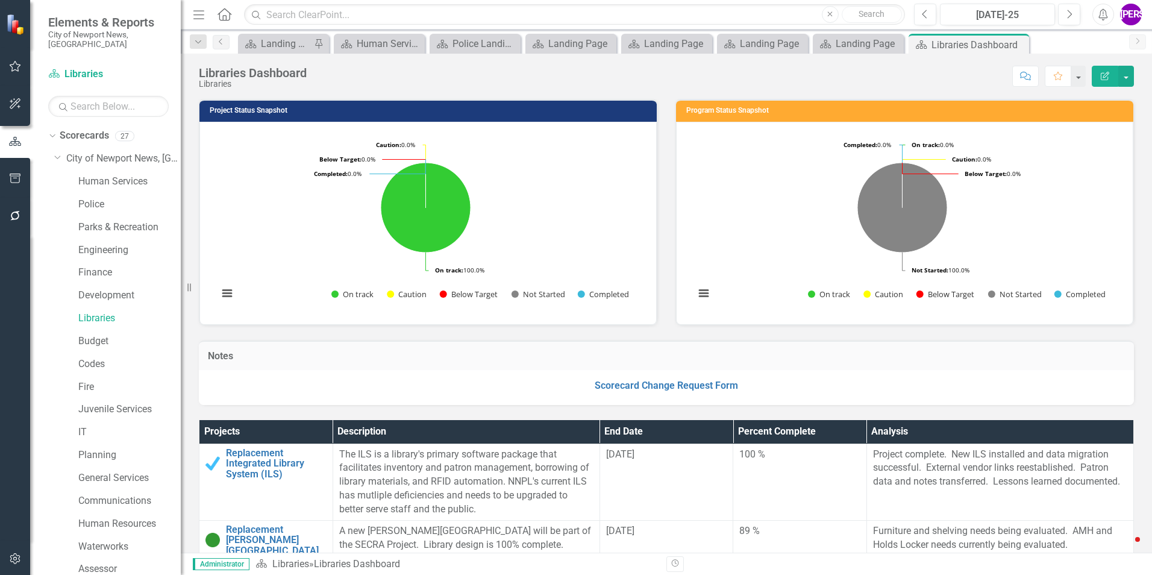 The width and height of the screenshot is (1152, 575). Describe the element at coordinates (129, 341) in the screenshot. I see `a: Budget` at that location.